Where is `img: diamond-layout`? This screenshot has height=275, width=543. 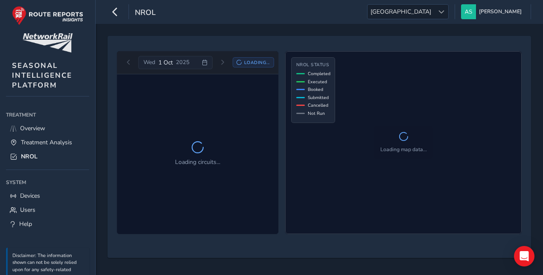
img: diamond-layout is located at coordinates (468, 12).